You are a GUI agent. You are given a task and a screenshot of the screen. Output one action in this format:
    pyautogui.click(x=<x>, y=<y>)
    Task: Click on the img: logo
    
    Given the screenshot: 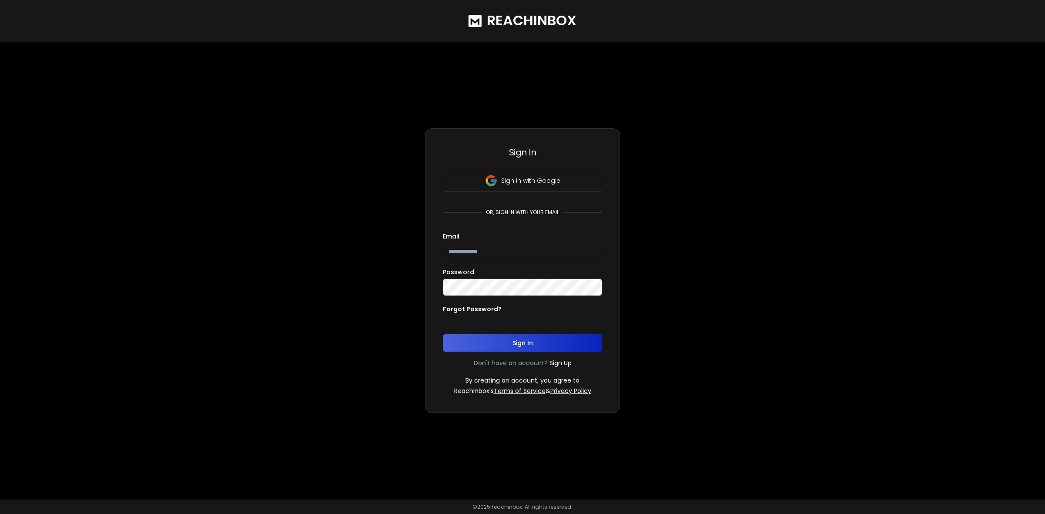 What is the action you would take?
    pyautogui.click(x=475, y=21)
    